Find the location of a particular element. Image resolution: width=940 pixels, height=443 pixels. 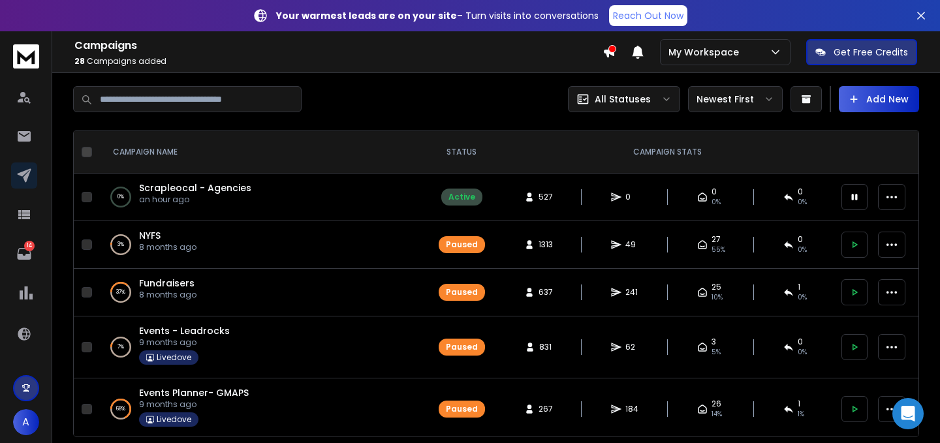

span: 241 is located at coordinates (632, 293).